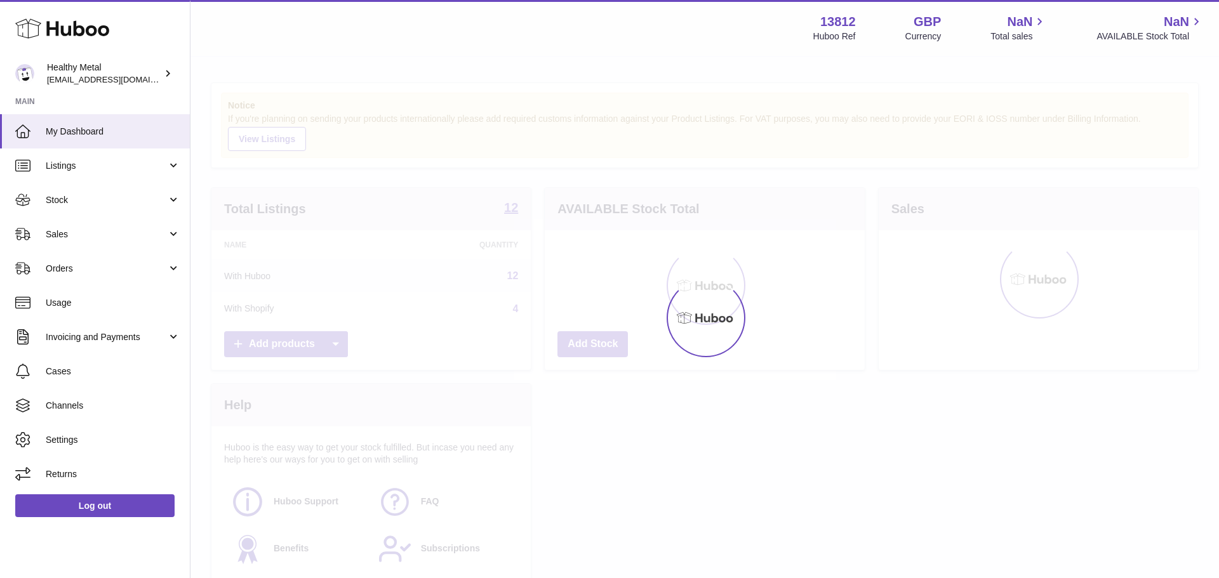 This screenshot has height=578, width=1219. What do you see at coordinates (927, 22) in the screenshot?
I see `strong: GBP` at bounding box center [927, 22].